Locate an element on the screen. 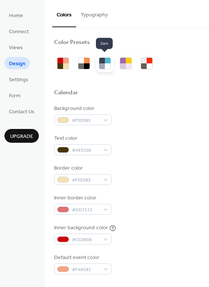 The image size is (209, 287). span: Home is located at coordinates (16, 16).